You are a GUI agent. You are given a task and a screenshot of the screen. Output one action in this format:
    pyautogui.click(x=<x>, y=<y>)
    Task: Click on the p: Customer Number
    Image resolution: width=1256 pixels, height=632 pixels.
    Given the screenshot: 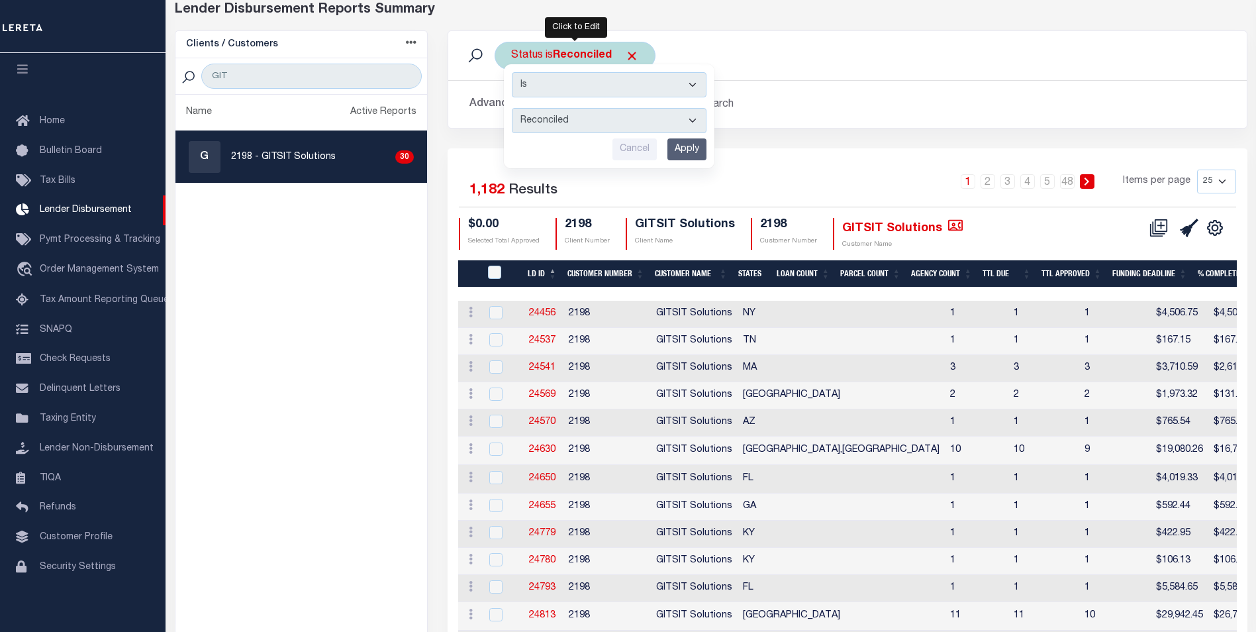 What is the action you would take?
    pyautogui.click(x=789, y=241)
    